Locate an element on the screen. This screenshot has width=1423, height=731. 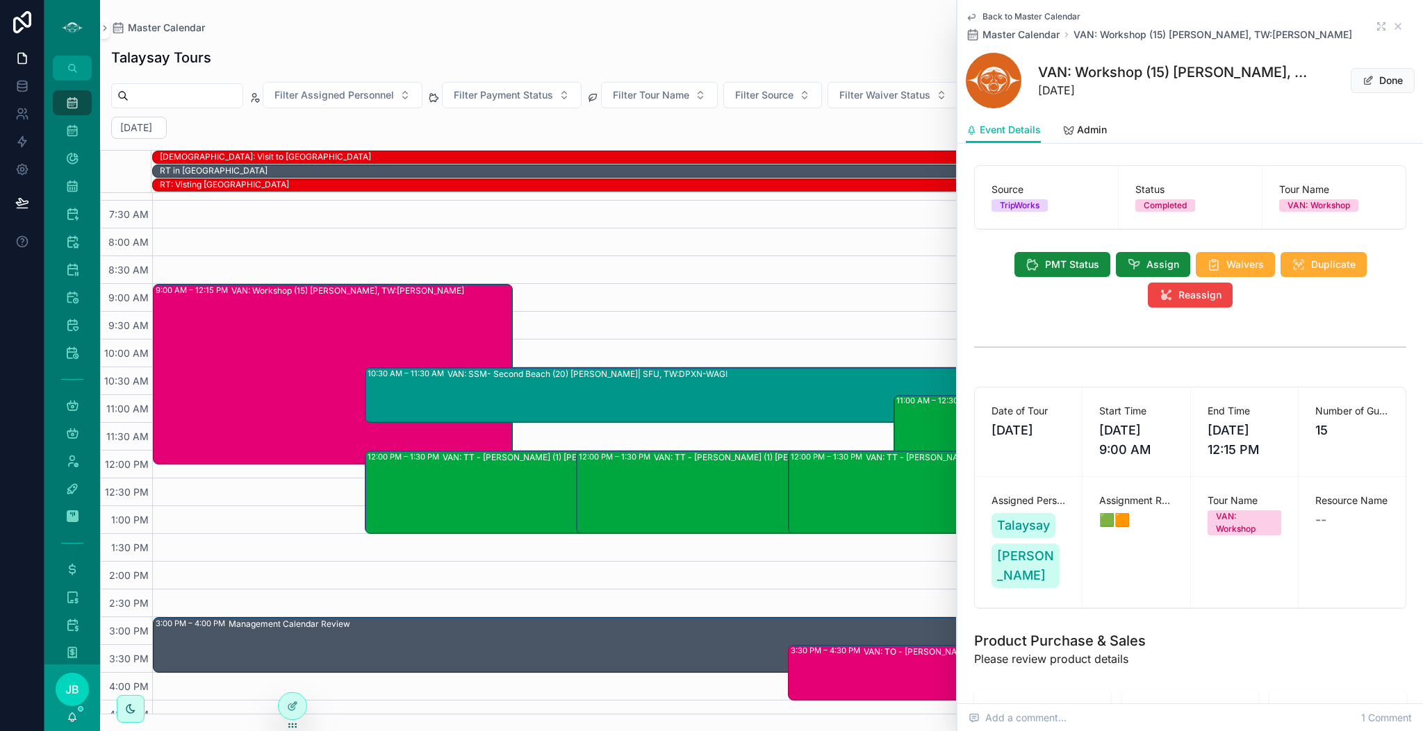
div: 10:30 AM – 11:30 AM is located at coordinates (407, 374).